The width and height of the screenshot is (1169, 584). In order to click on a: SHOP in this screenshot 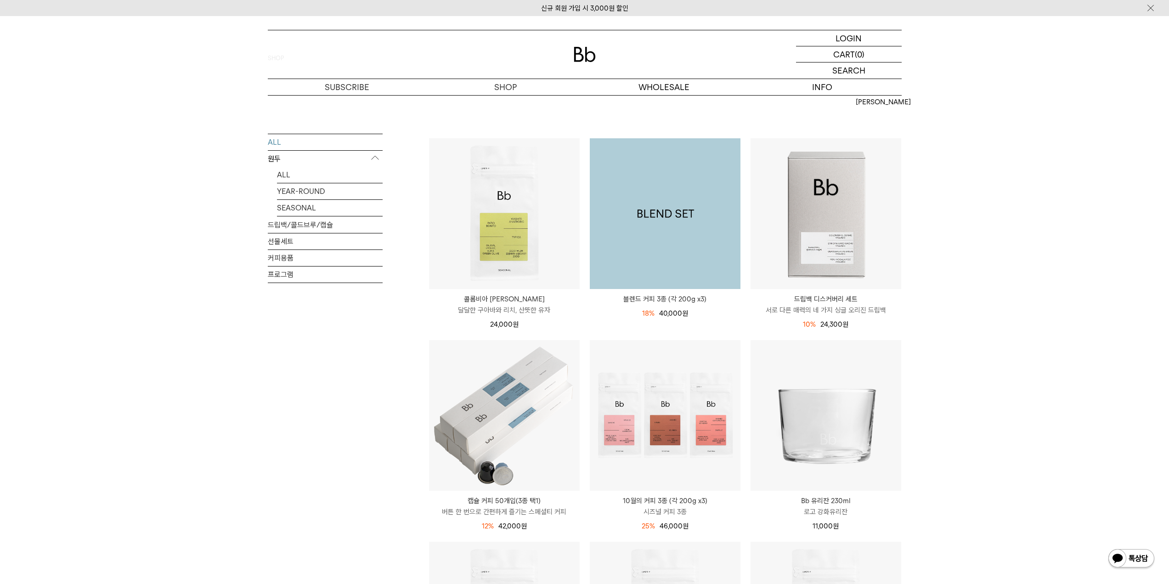, I will do `click(505, 87)`.